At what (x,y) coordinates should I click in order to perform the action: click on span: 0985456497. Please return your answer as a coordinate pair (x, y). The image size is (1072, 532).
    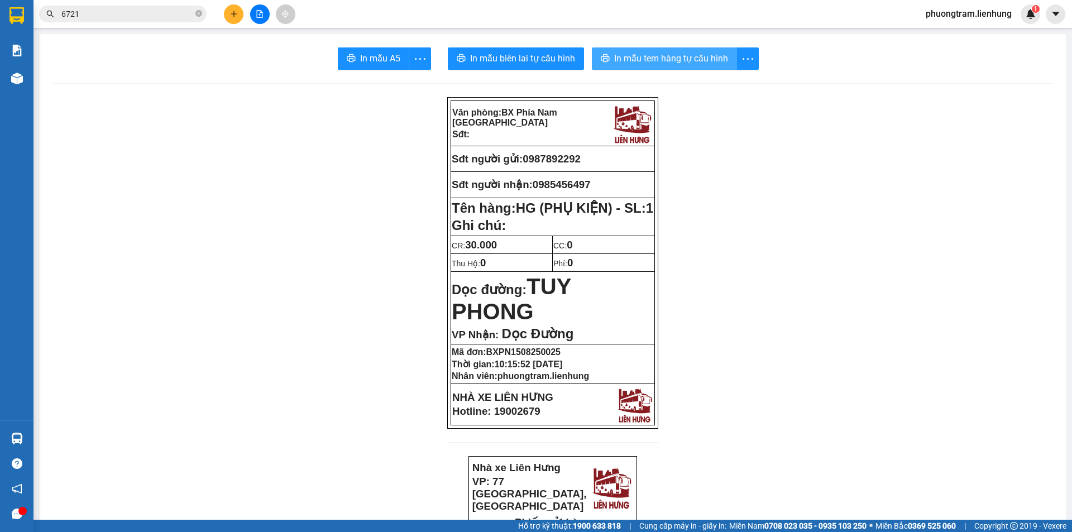
    Looking at the image, I should click on (562, 184).